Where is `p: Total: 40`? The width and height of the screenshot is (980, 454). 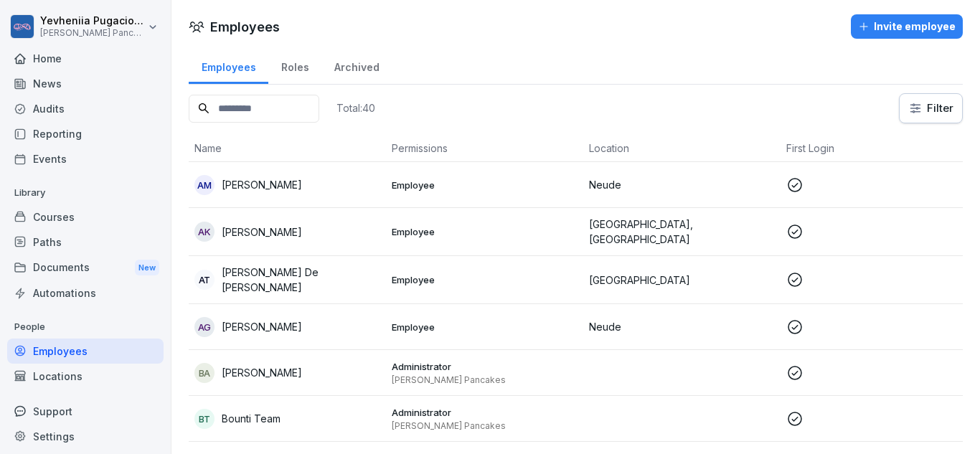 p: Total: 40 is located at coordinates (356, 108).